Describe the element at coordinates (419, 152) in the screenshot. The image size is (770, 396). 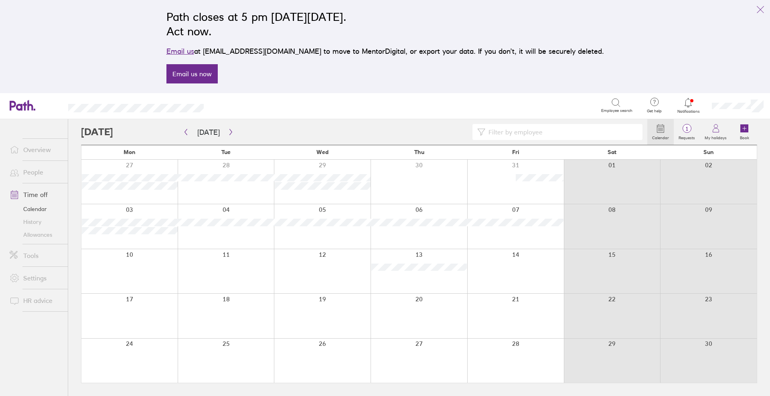
I see `span: Thu` at that location.